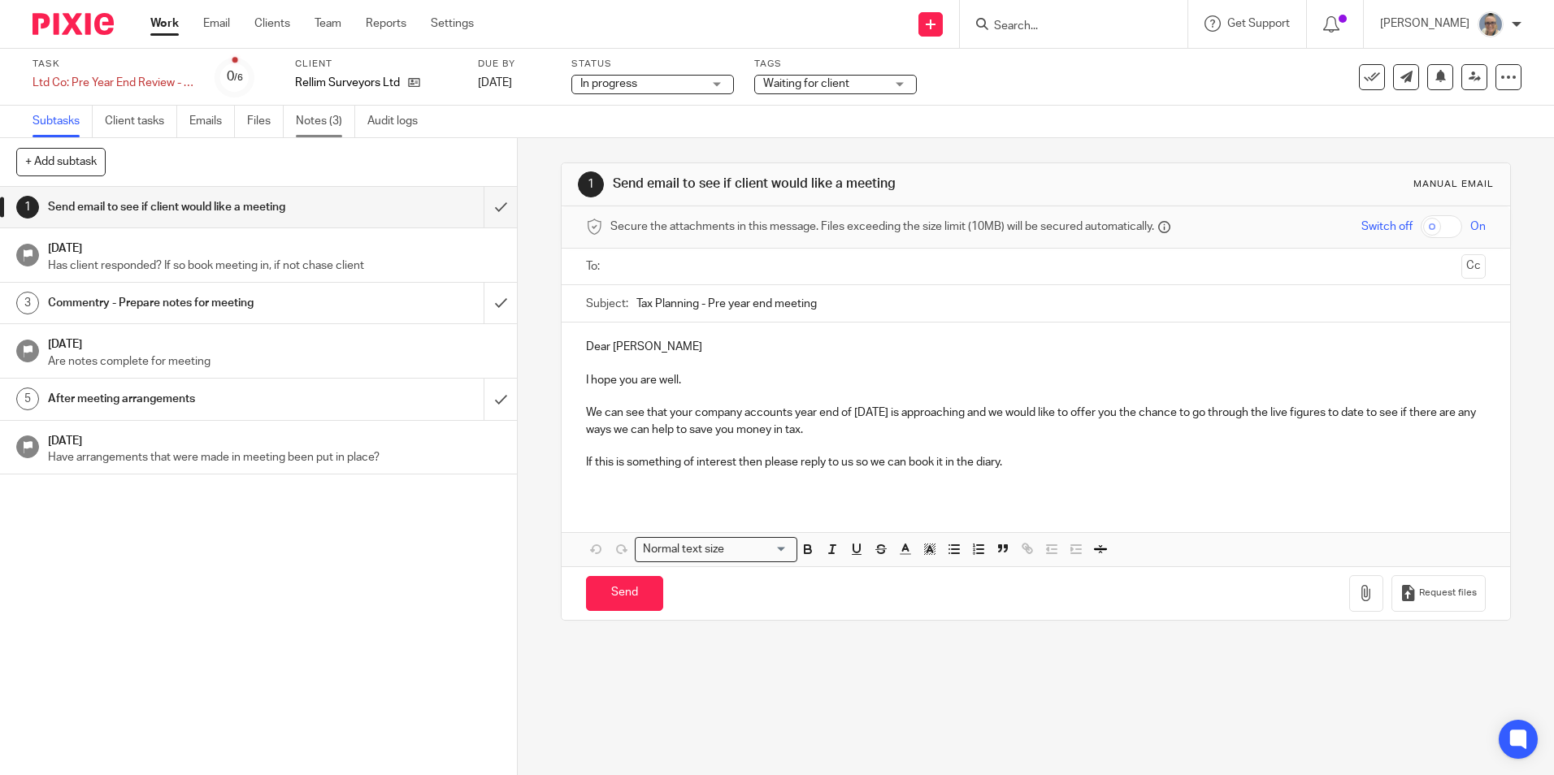 Image resolution: width=1554 pixels, height=775 pixels. Describe the element at coordinates (514, 64) in the screenshot. I see `label: Due by` at that location.